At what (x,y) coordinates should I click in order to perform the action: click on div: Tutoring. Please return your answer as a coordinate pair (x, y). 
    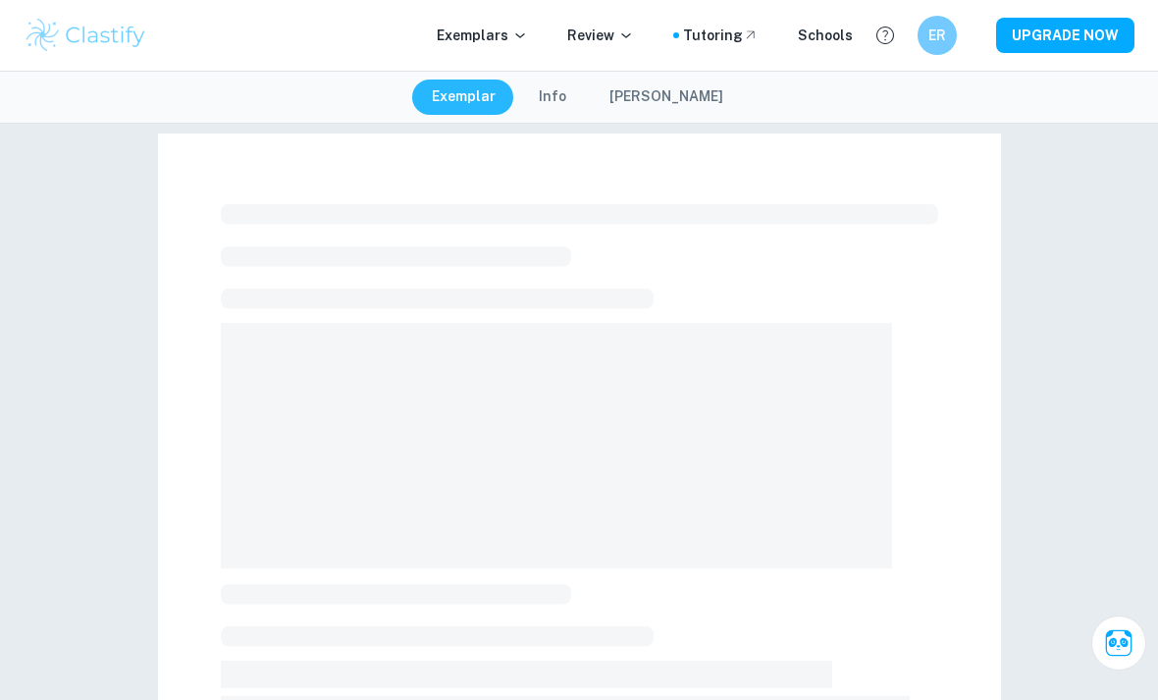
    Looking at the image, I should click on (720, 35).